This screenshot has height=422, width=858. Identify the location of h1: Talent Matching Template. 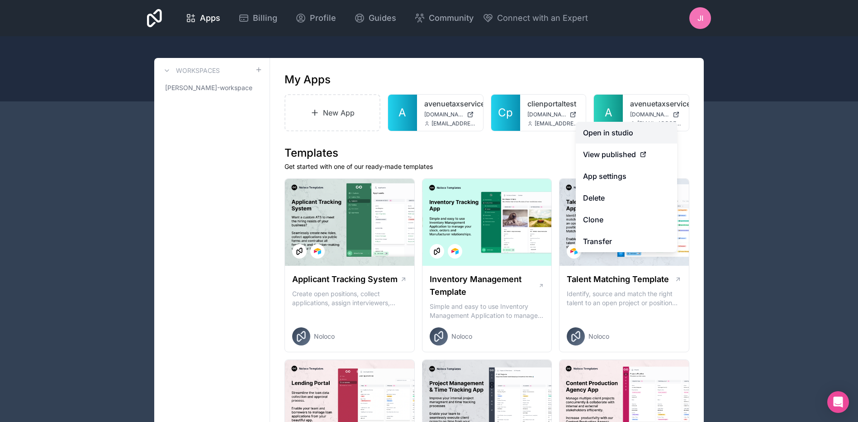
(618, 279).